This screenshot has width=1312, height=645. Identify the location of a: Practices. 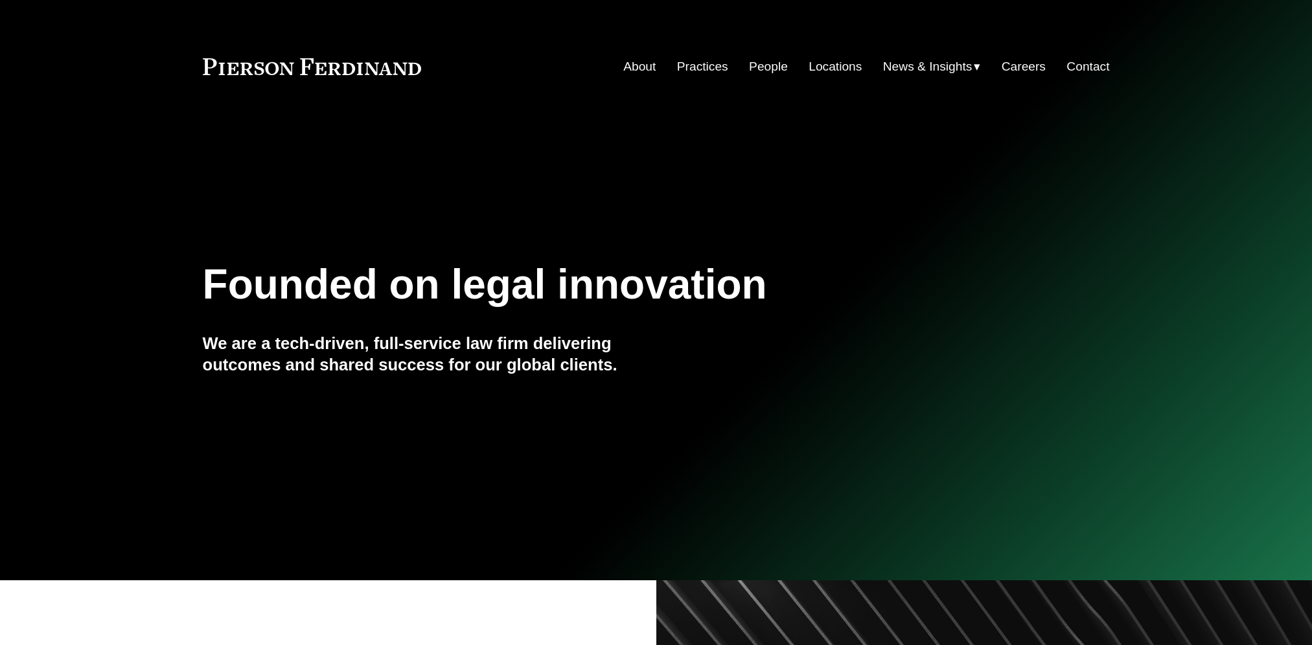
(702, 67).